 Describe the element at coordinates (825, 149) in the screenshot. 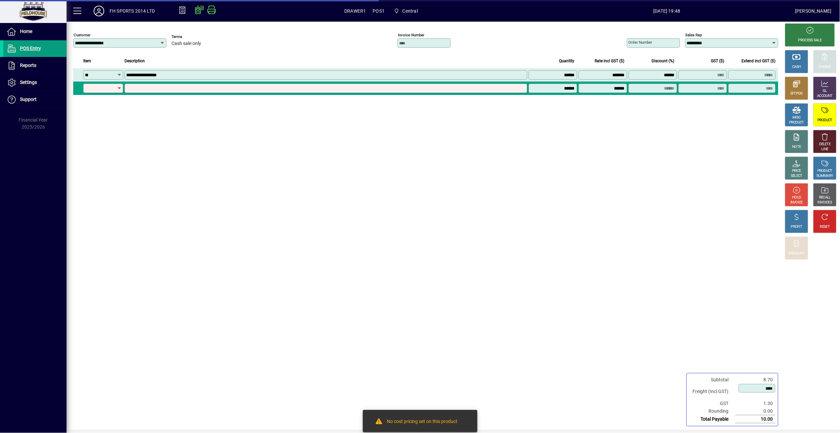

I see `div: LINE` at that location.